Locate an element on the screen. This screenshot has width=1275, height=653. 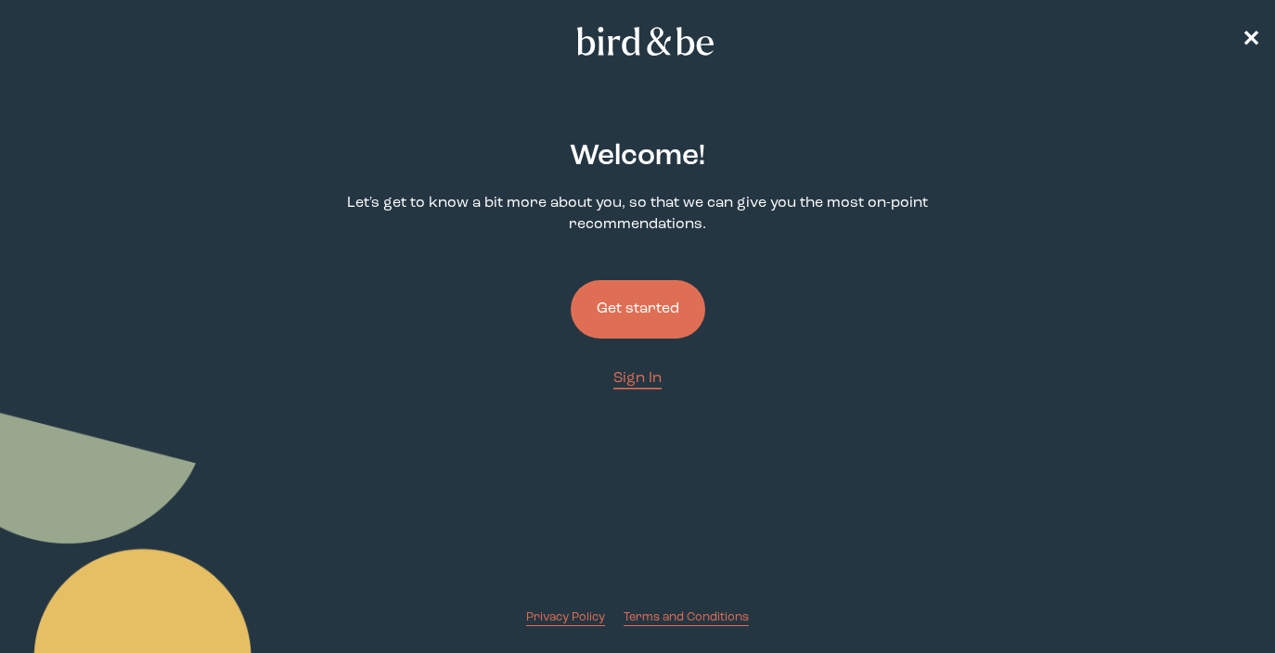
a: Privacy Policy is located at coordinates (565, 617).